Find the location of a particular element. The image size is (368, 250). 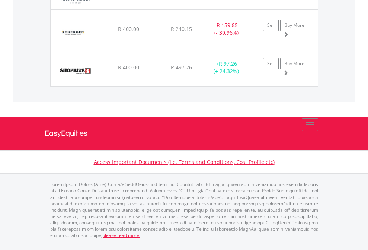

a: Access Important Documents (i.e. Terms and Conditions, Cost Profile etc) is located at coordinates (184, 162).